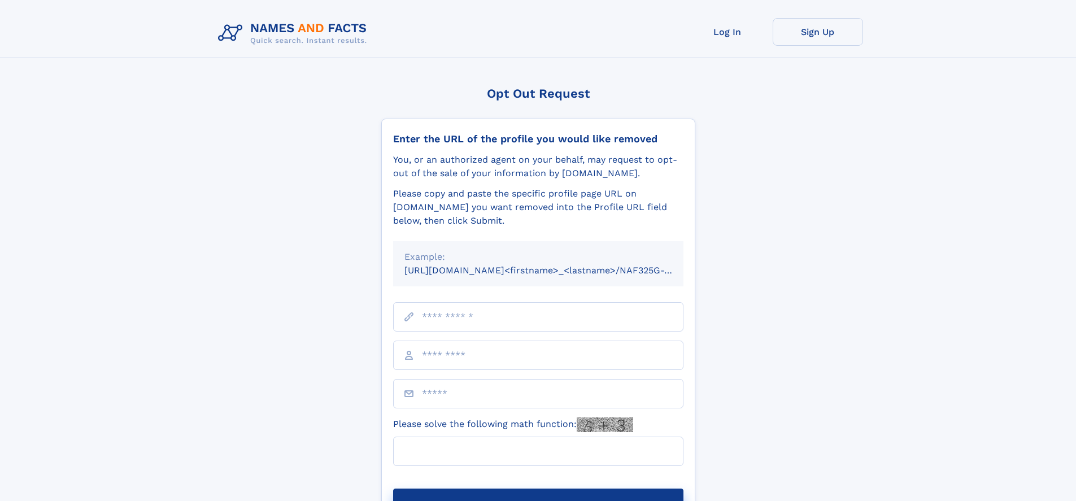 Image resolution: width=1076 pixels, height=501 pixels. Describe the element at coordinates (727, 32) in the screenshot. I see `a: Log In` at that location.